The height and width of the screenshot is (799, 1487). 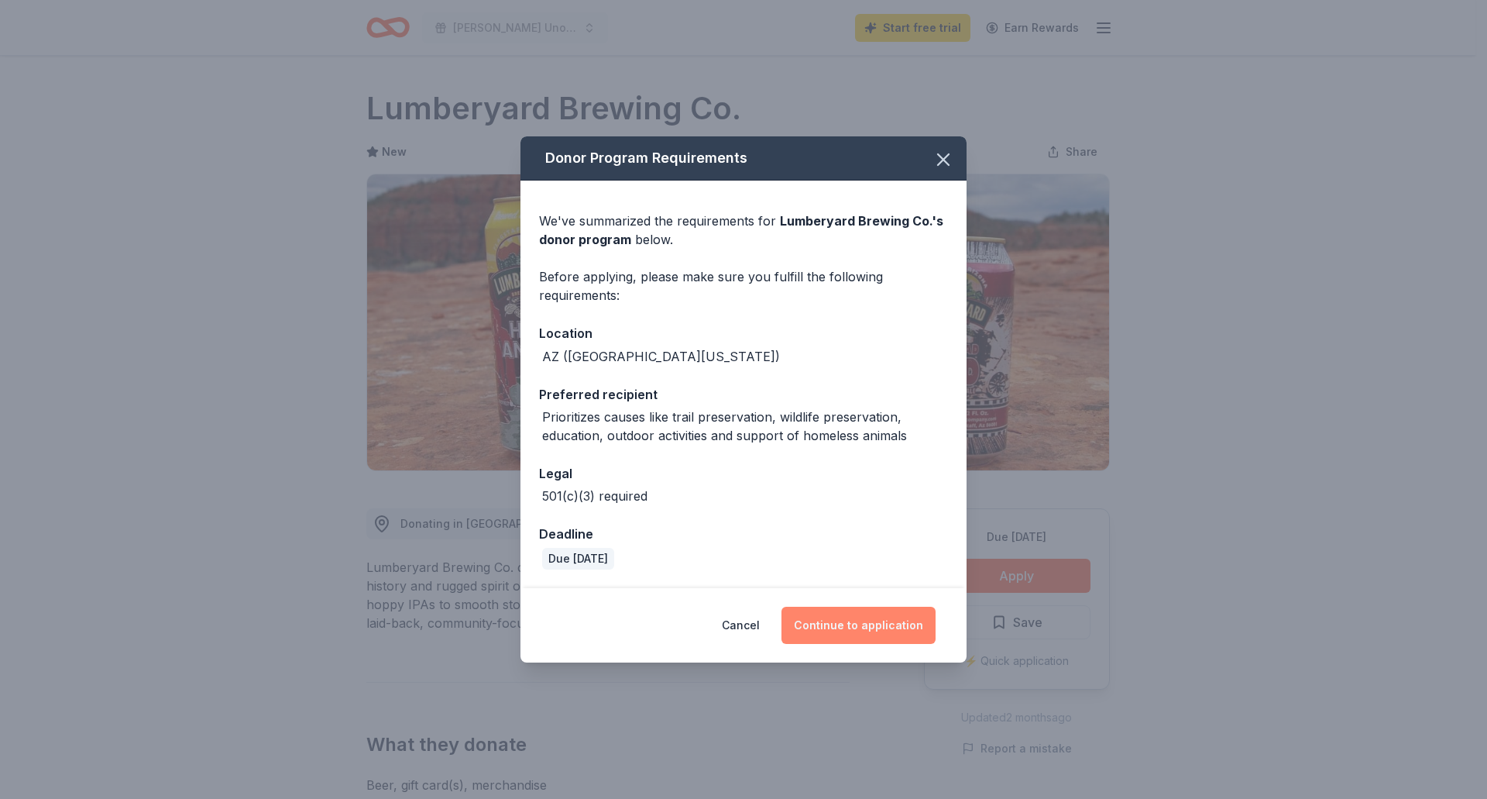 I want to click on div: Preferred recipient, so click(x=744, y=394).